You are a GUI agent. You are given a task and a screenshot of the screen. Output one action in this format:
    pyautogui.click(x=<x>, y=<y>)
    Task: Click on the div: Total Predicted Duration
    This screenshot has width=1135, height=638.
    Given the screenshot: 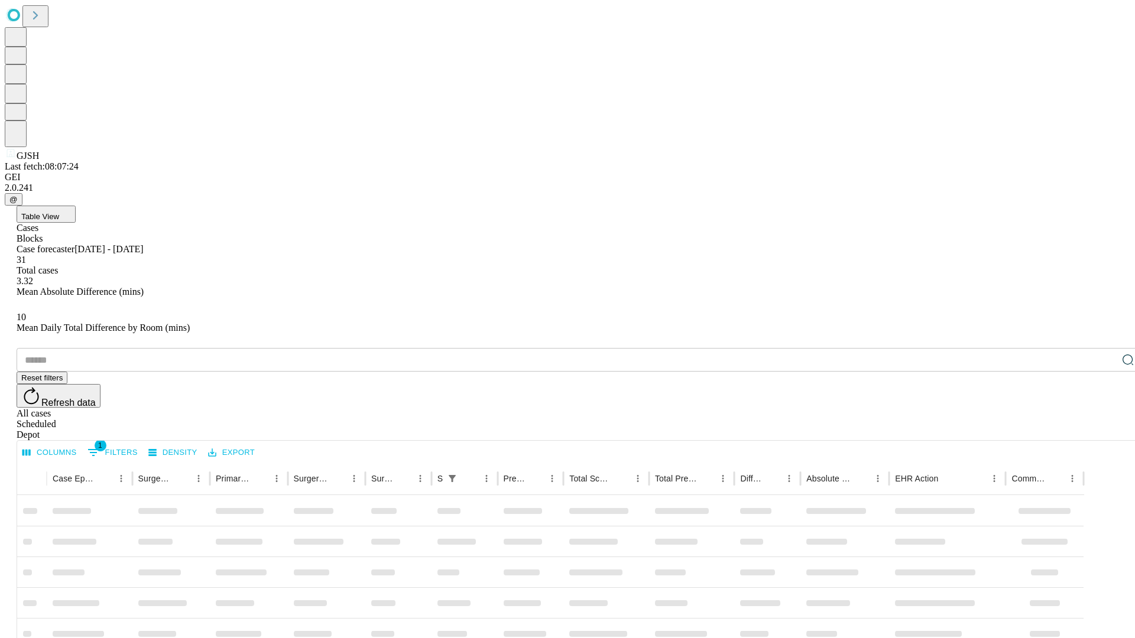 What is the action you would take?
    pyautogui.click(x=676, y=479)
    